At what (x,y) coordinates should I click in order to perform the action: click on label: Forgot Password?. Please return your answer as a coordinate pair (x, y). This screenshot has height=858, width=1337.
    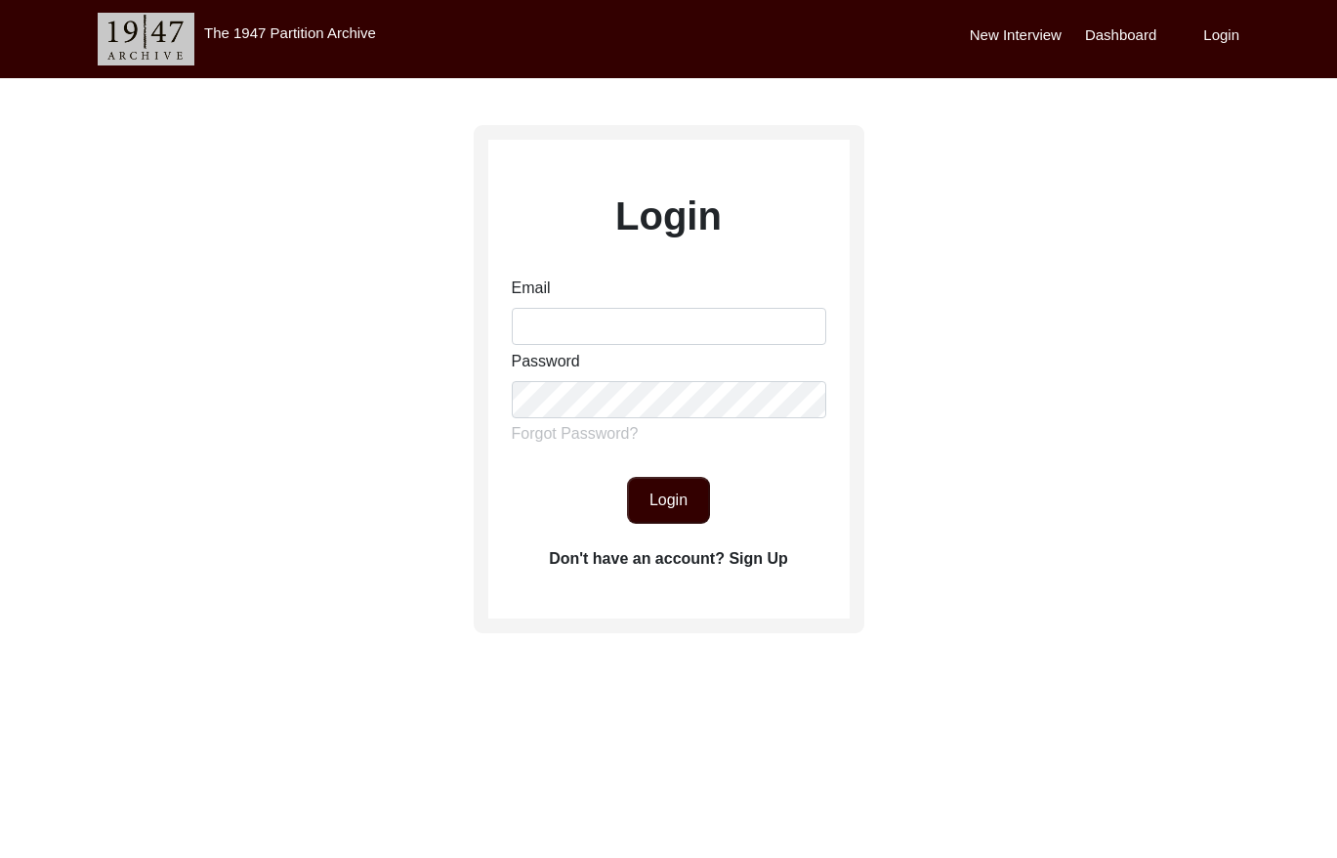
    Looking at the image, I should click on (575, 434).